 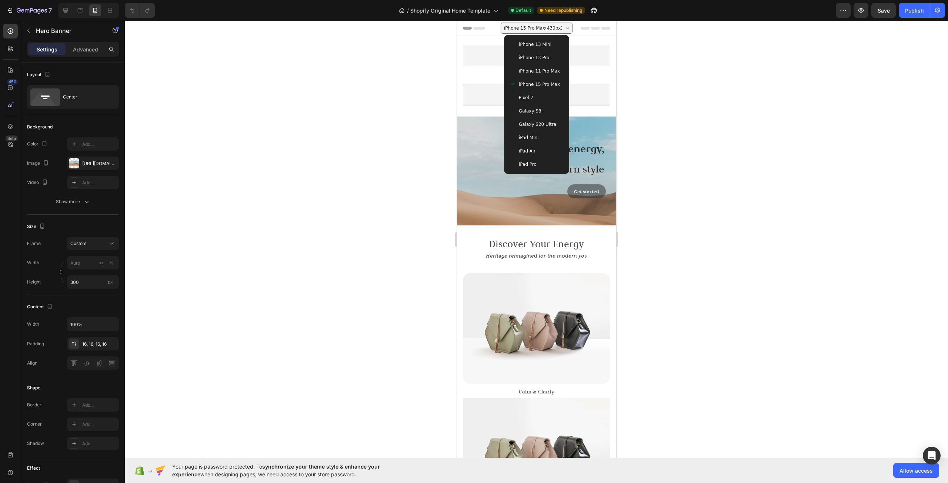 I want to click on span: px, so click(x=110, y=282).